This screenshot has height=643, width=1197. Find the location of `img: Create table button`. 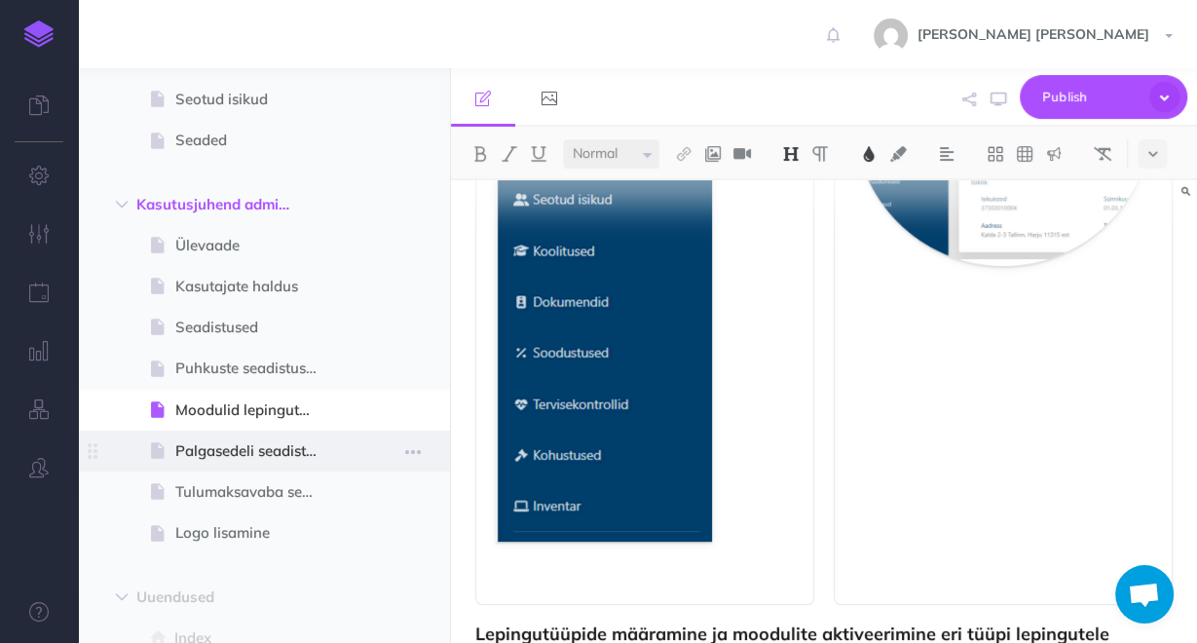

img: Create table button is located at coordinates (1025, 154).